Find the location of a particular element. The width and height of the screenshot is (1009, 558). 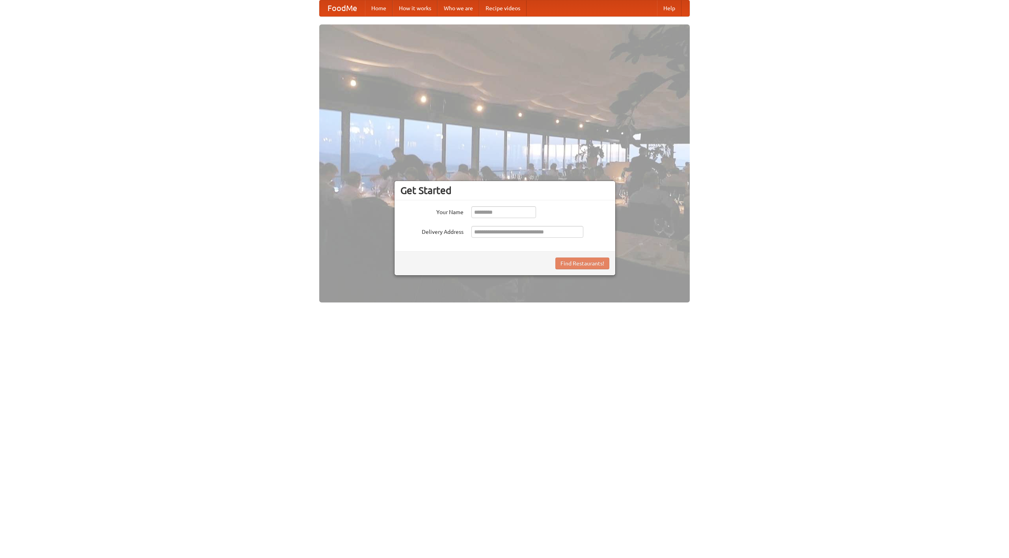

a: Recipe videos is located at coordinates (503, 8).